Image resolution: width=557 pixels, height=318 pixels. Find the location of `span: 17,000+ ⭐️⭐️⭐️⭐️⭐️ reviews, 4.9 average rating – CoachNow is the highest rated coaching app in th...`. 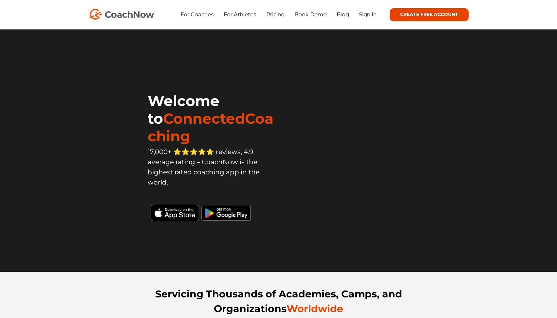

span: 17,000+ ⭐️⭐️⭐️⭐️⭐️ reviews, 4.9 average rating – CoachNow is the highest rated coaching app in th... is located at coordinates (204, 167).